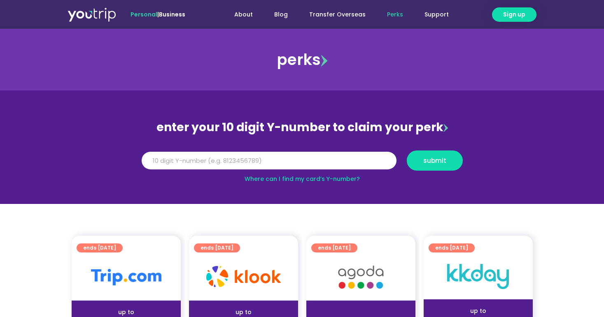 This screenshot has height=317, width=604. What do you see at coordinates (436, 14) in the screenshot?
I see `a: Support` at bounding box center [436, 14].